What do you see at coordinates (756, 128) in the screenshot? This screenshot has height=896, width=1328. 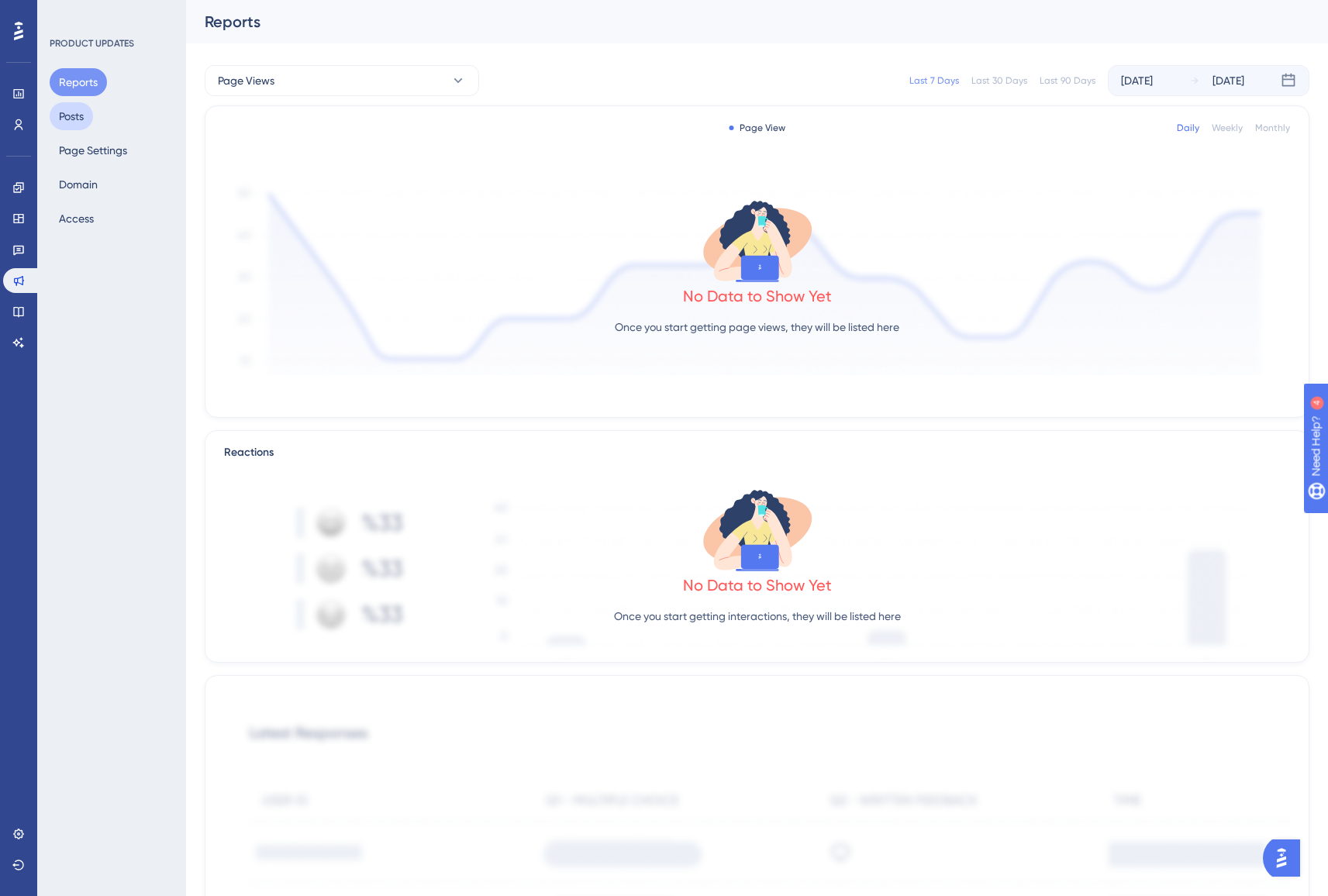 I see `div: Page View` at bounding box center [756, 128].